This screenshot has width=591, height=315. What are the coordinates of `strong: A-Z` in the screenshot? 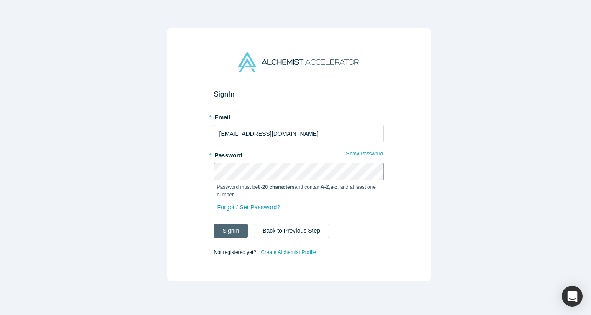 It's located at (325, 187).